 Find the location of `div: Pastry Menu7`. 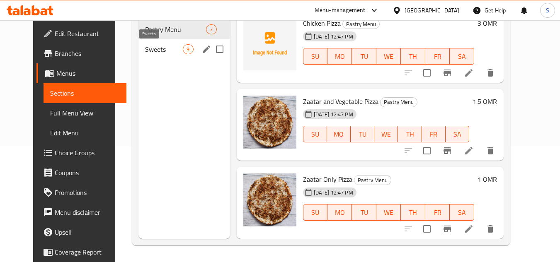

div: Pastry Menu7 is located at coordinates (184, 29).